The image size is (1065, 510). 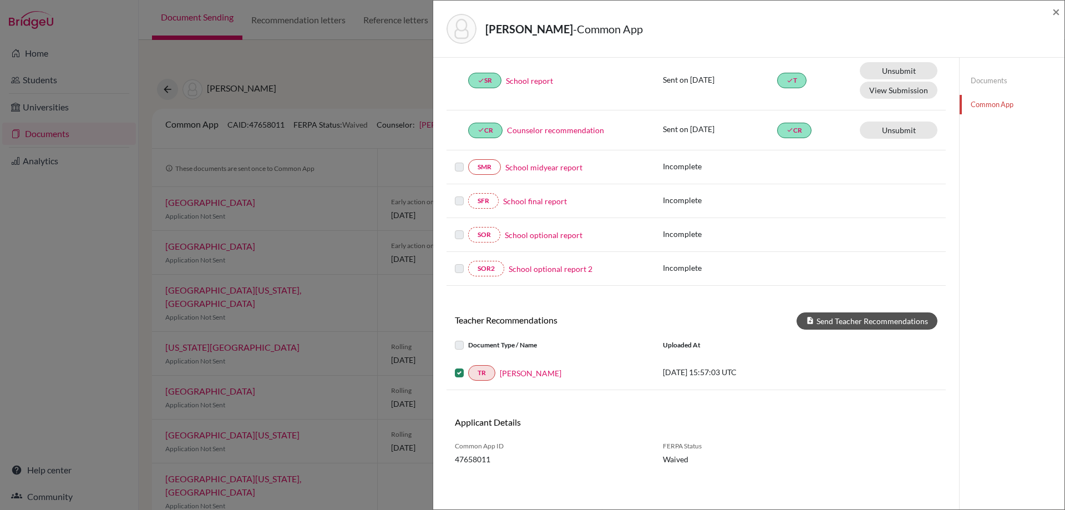 I want to click on a: School report, so click(x=529, y=80).